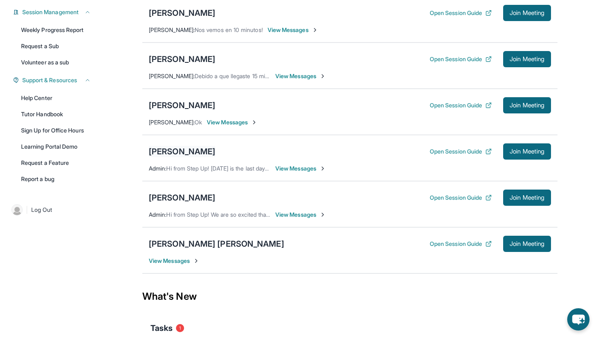 This screenshot has height=337, width=596. What do you see at coordinates (229, 30) in the screenshot?
I see `span: Nos vemos en 10 minutos!` at bounding box center [229, 30].